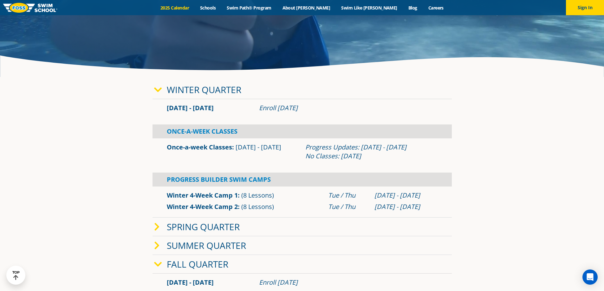  Describe the element at coordinates (202, 195) in the screenshot. I see `a: Winter 4-Week Camp 1` at that location.